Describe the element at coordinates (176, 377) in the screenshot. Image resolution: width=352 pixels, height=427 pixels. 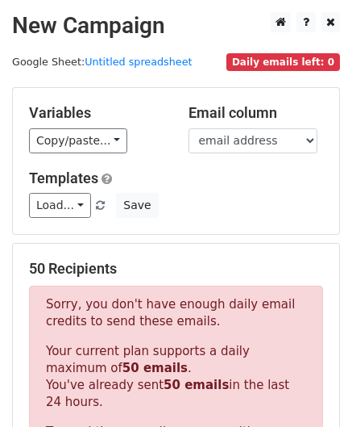
I see `p: Your current plan supports a daily maximum of . You've already sent in the last 24 hours.` at that location.